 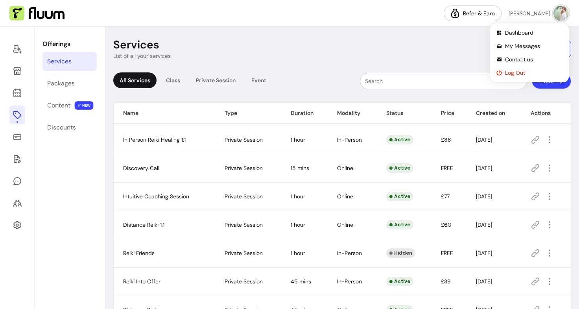 I want to click on th: Modality, so click(x=352, y=113).